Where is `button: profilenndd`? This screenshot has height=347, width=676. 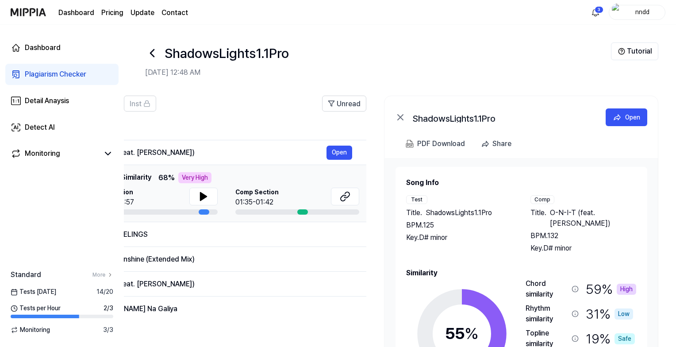 button: profilenndd is located at coordinates (638, 12).